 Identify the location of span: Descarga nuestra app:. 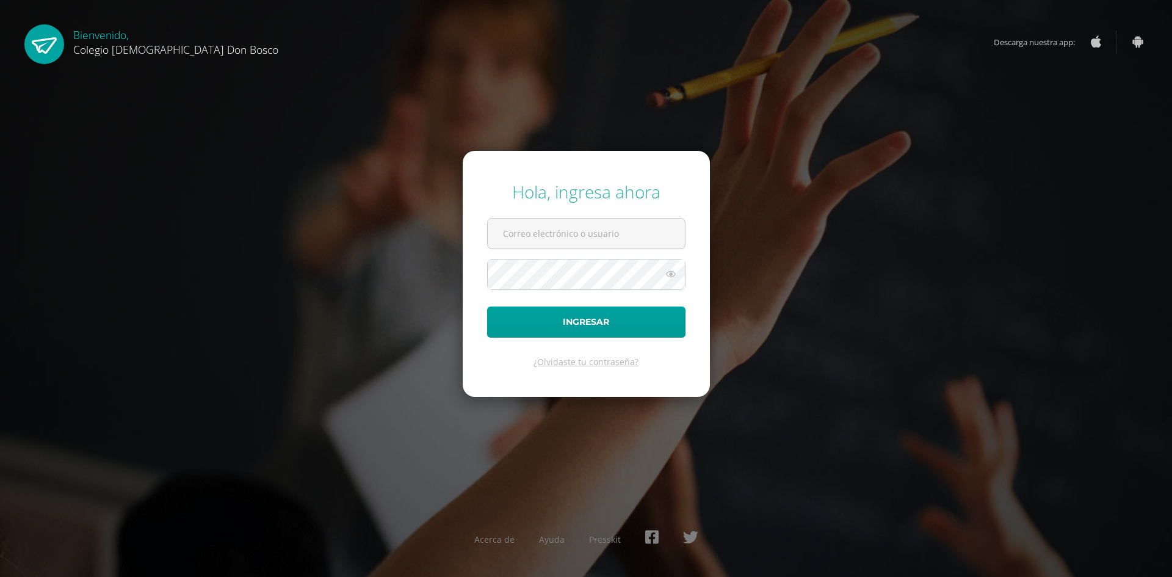
(1040, 42).